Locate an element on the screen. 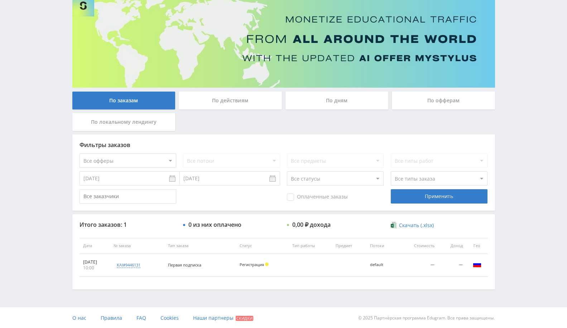  span: Скидки is located at coordinates (244, 319).